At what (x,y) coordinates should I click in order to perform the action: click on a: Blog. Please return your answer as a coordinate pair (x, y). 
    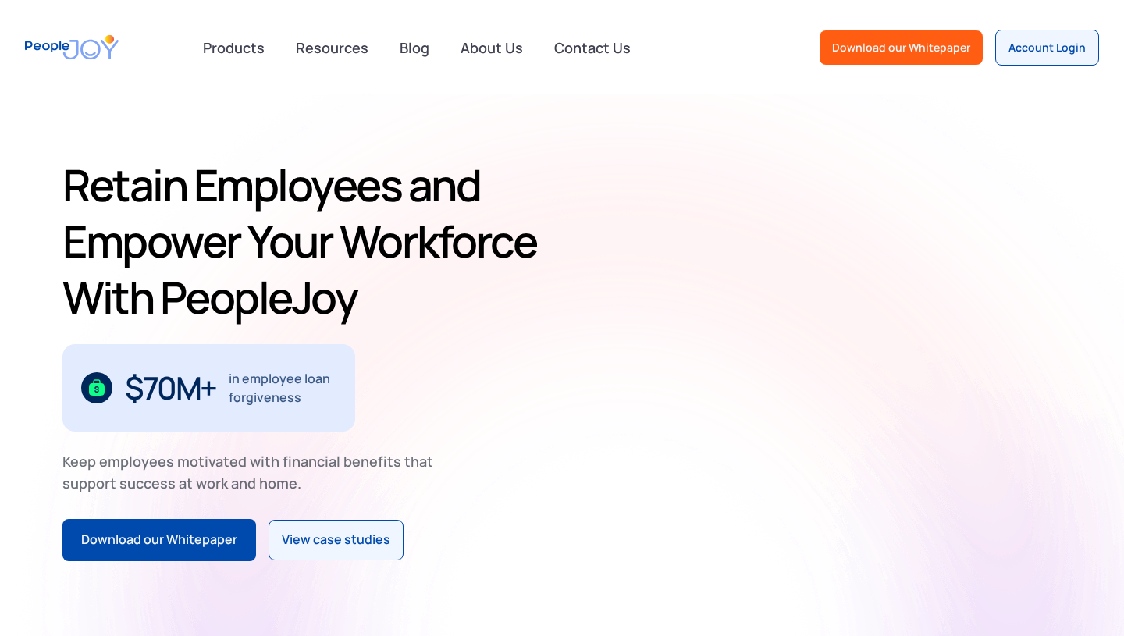
    Looking at the image, I should click on (415, 48).